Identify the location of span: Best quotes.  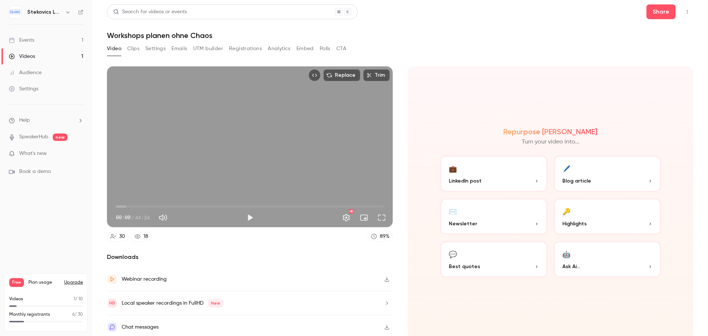
(464, 266).